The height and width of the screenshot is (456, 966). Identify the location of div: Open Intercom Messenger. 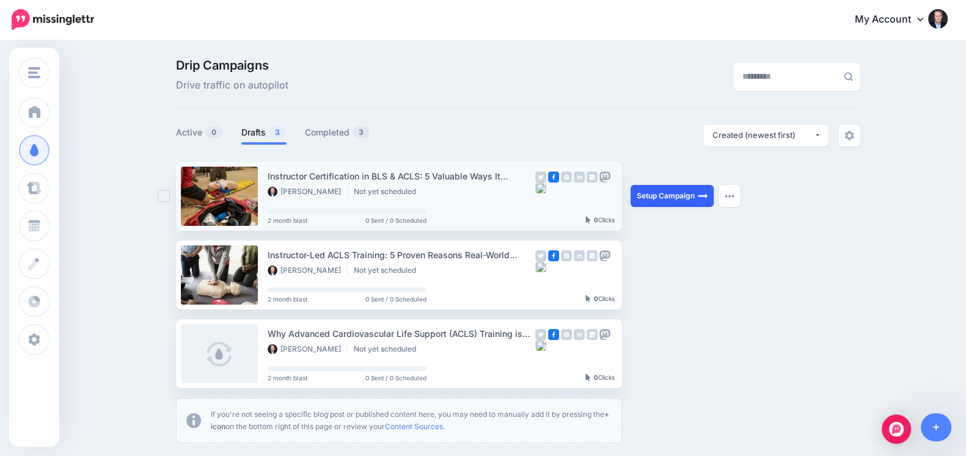
(896, 430).